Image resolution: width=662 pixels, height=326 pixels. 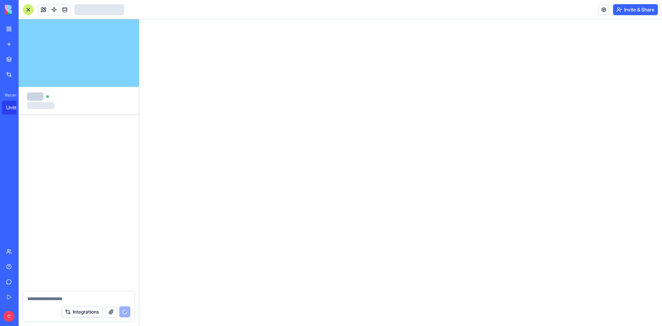 What do you see at coordinates (26, 10) in the screenshot?
I see `img: logo` at bounding box center [26, 10].